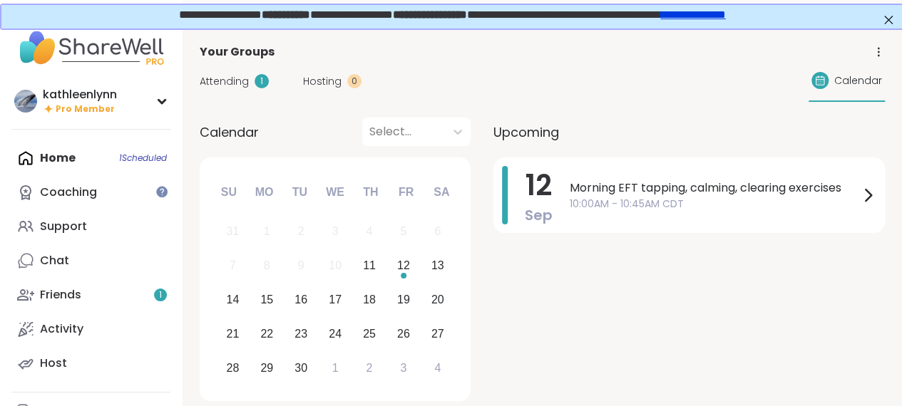 The width and height of the screenshot is (902, 406). What do you see at coordinates (160, 295) in the screenshot?
I see `span: 1` at bounding box center [160, 295].